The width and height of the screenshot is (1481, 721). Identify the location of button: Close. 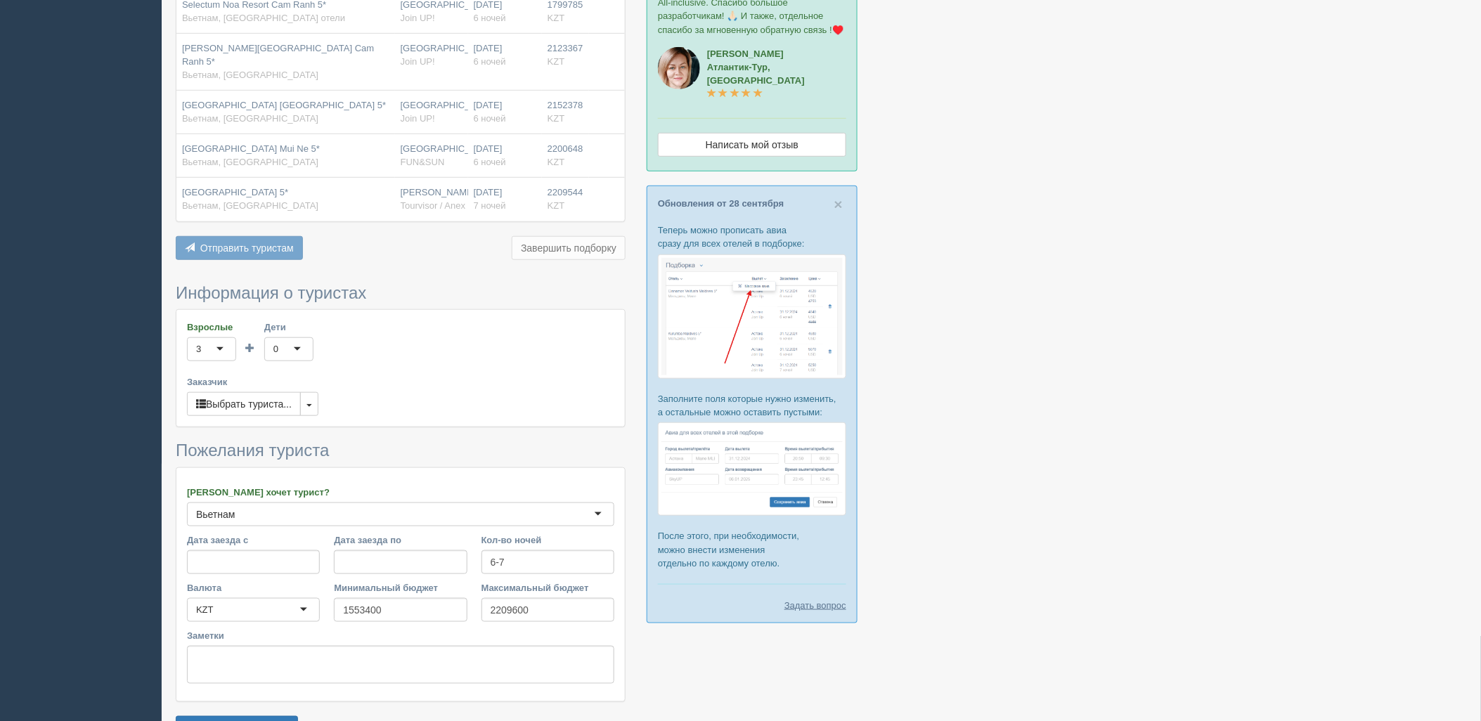
(838, 204).